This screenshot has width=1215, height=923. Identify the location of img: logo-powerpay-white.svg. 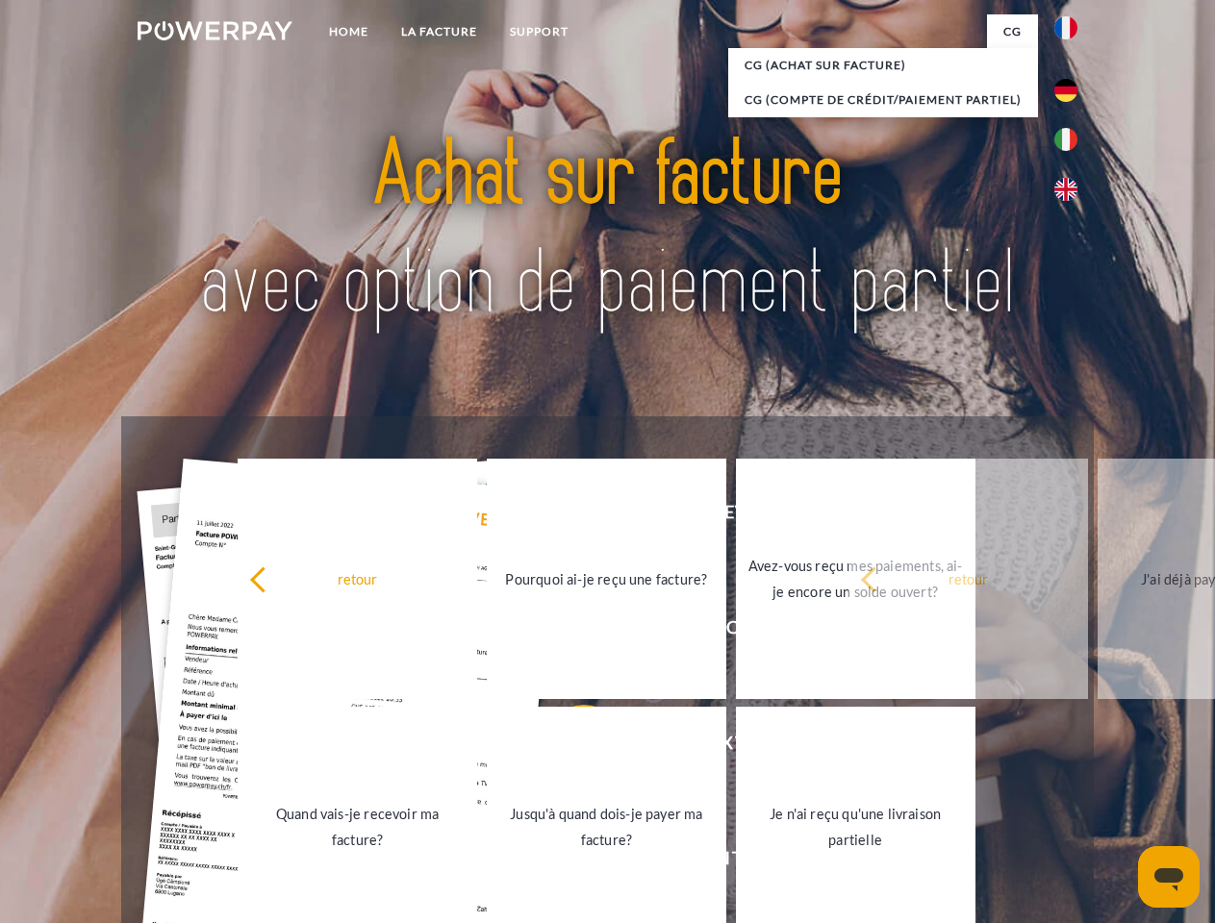
(214, 31).